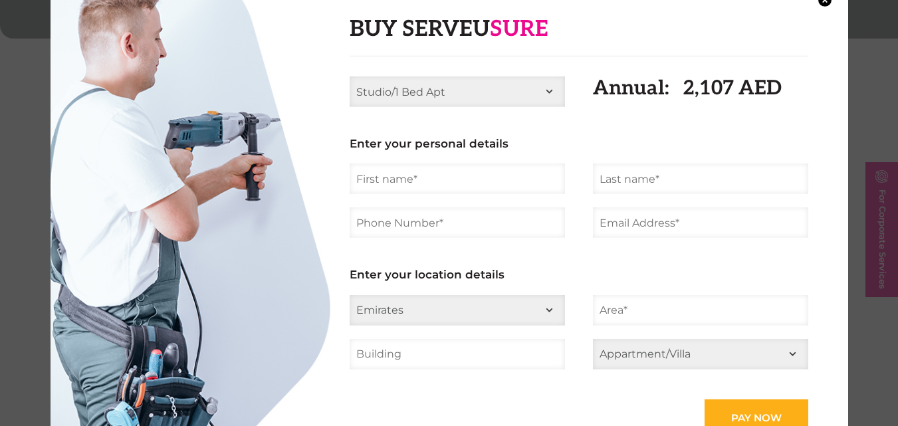 This screenshot has height=426, width=898. What do you see at coordinates (579, 36) in the screenshot?
I see `h2: Buy Serveu` at bounding box center [579, 36].